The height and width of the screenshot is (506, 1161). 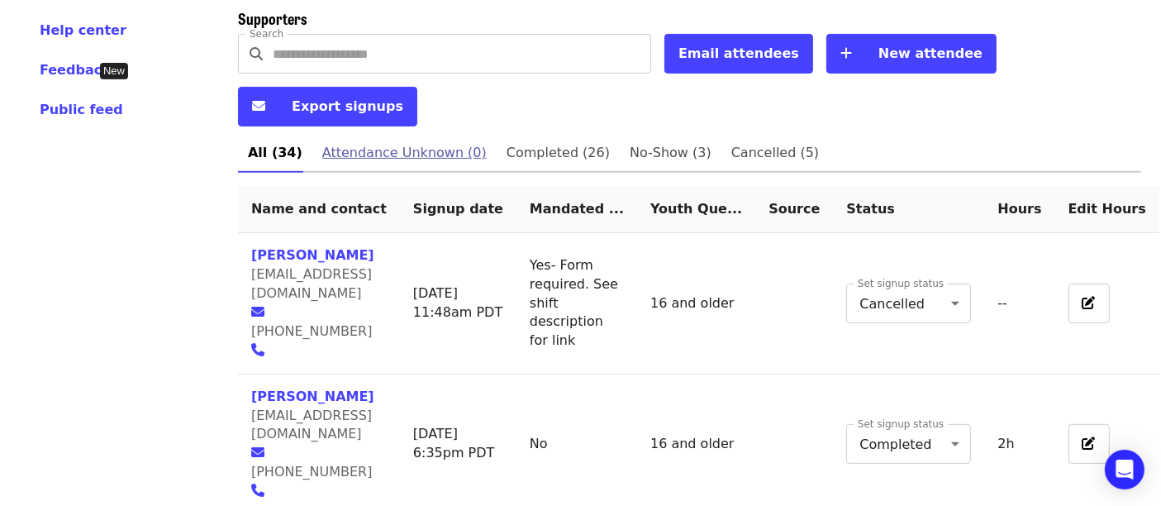 I want to click on i: search icon, so click(x=256, y=54).